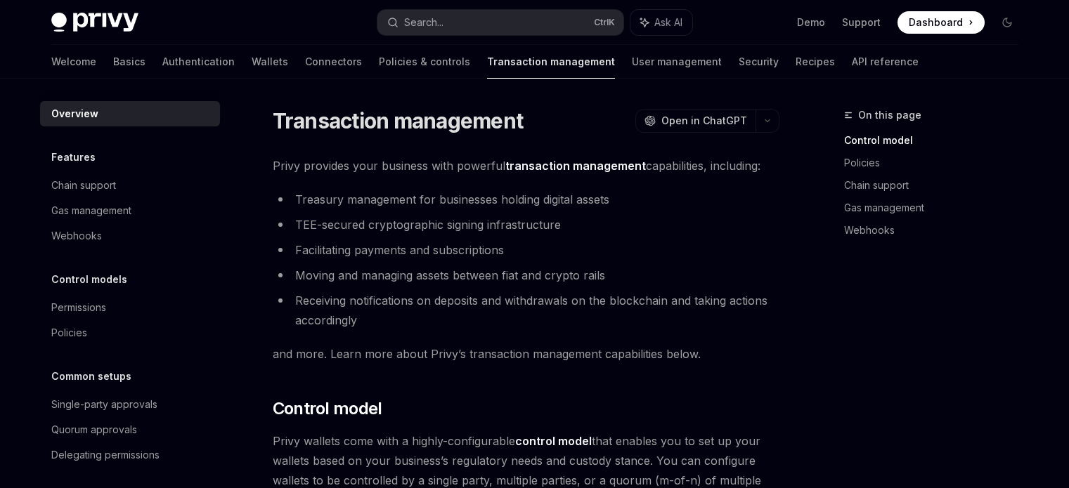 The height and width of the screenshot is (488, 1069). I want to click on a: API reference, so click(885, 62).